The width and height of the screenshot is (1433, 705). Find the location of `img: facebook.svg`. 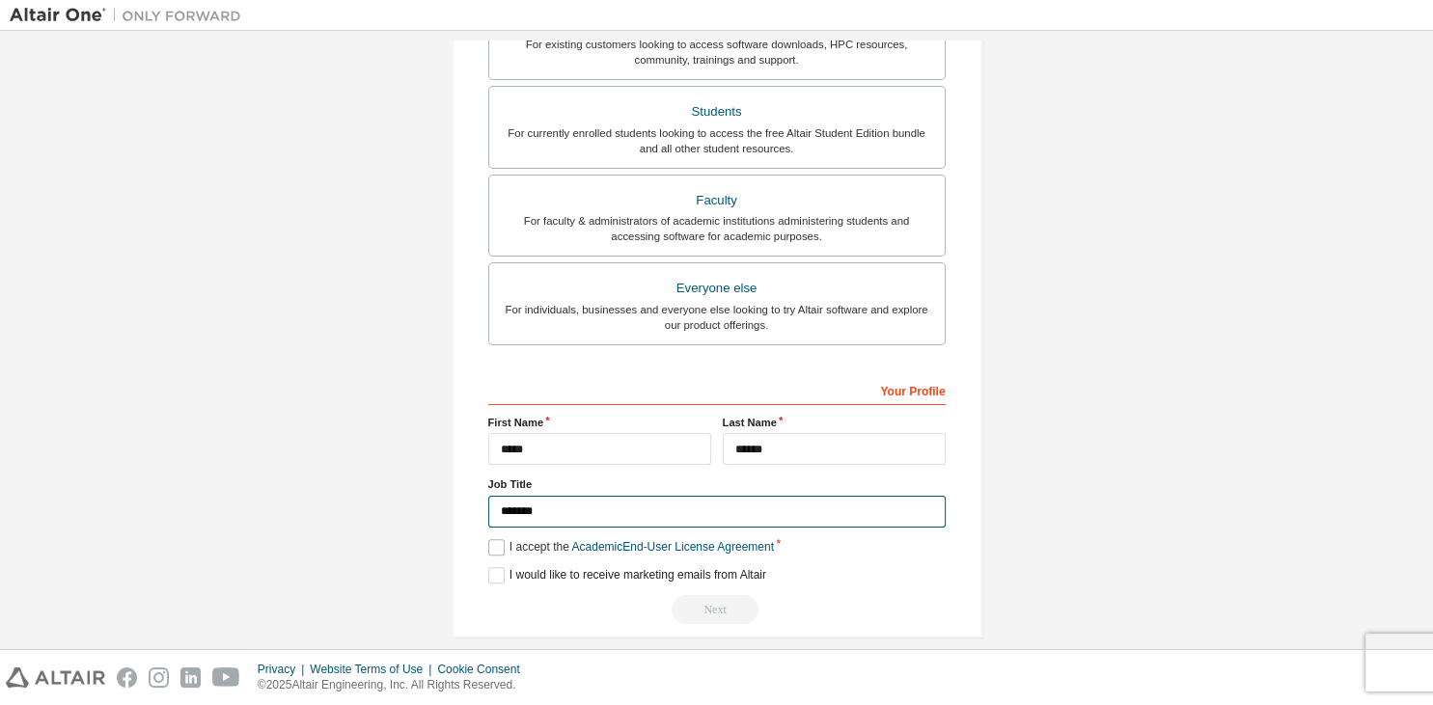

img: facebook.svg is located at coordinates (126, 677).